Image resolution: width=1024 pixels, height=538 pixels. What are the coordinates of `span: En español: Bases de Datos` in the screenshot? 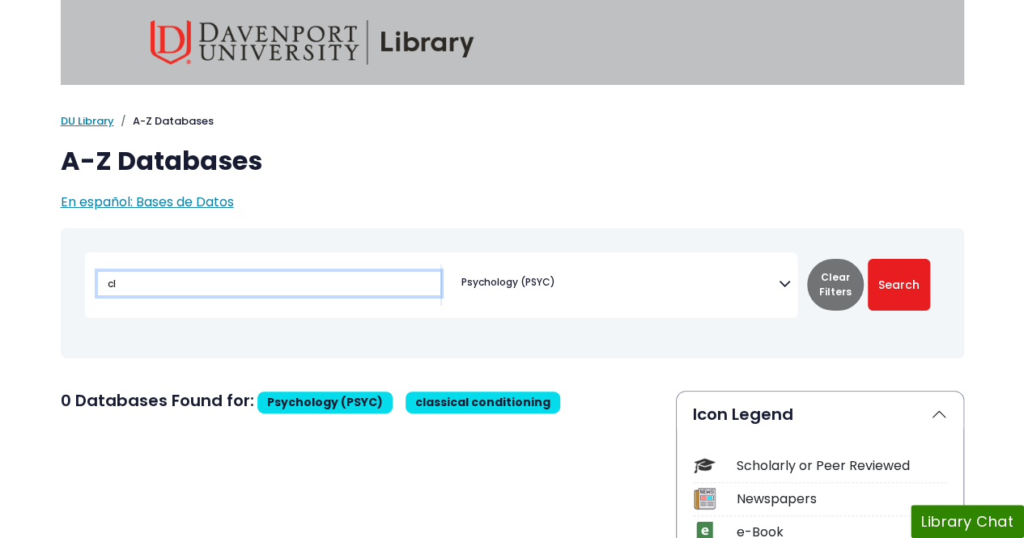 It's located at (147, 202).